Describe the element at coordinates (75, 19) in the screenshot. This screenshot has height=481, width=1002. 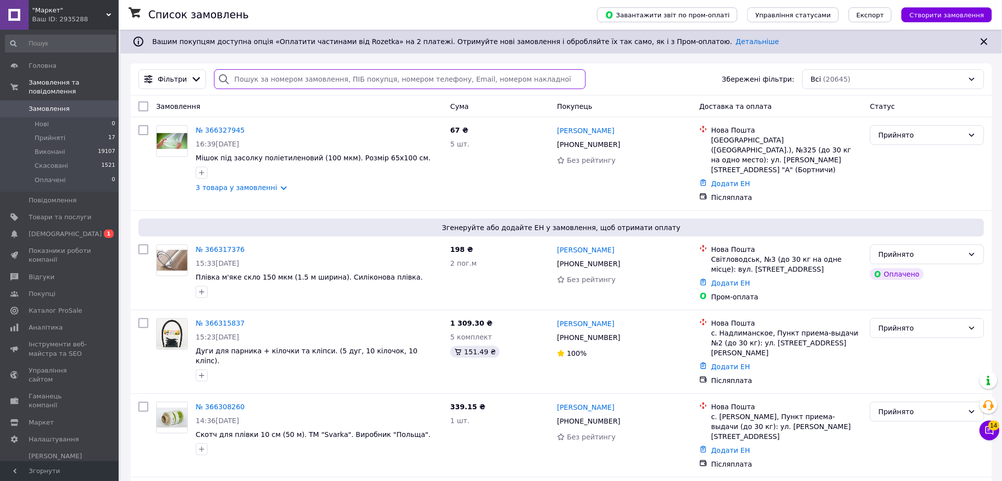
I see `div: Ваш ID: 2935288` at that location.